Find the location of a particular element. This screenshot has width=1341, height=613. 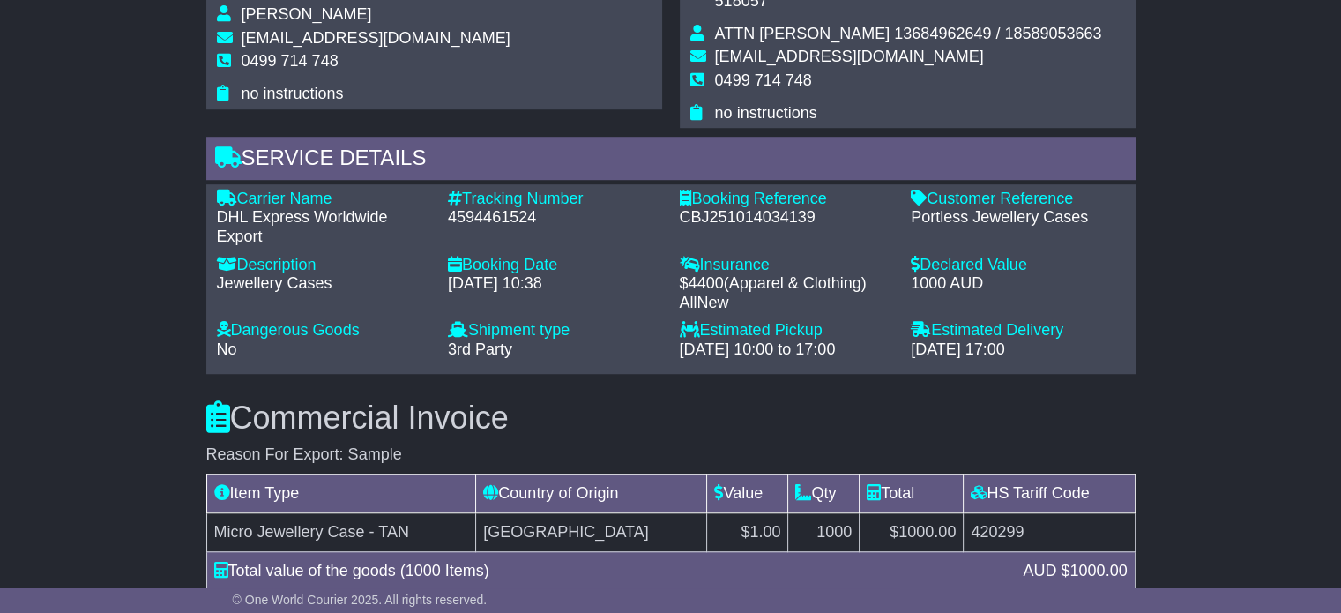

div: Dangerous Goods is located at coordinates (324, 331).